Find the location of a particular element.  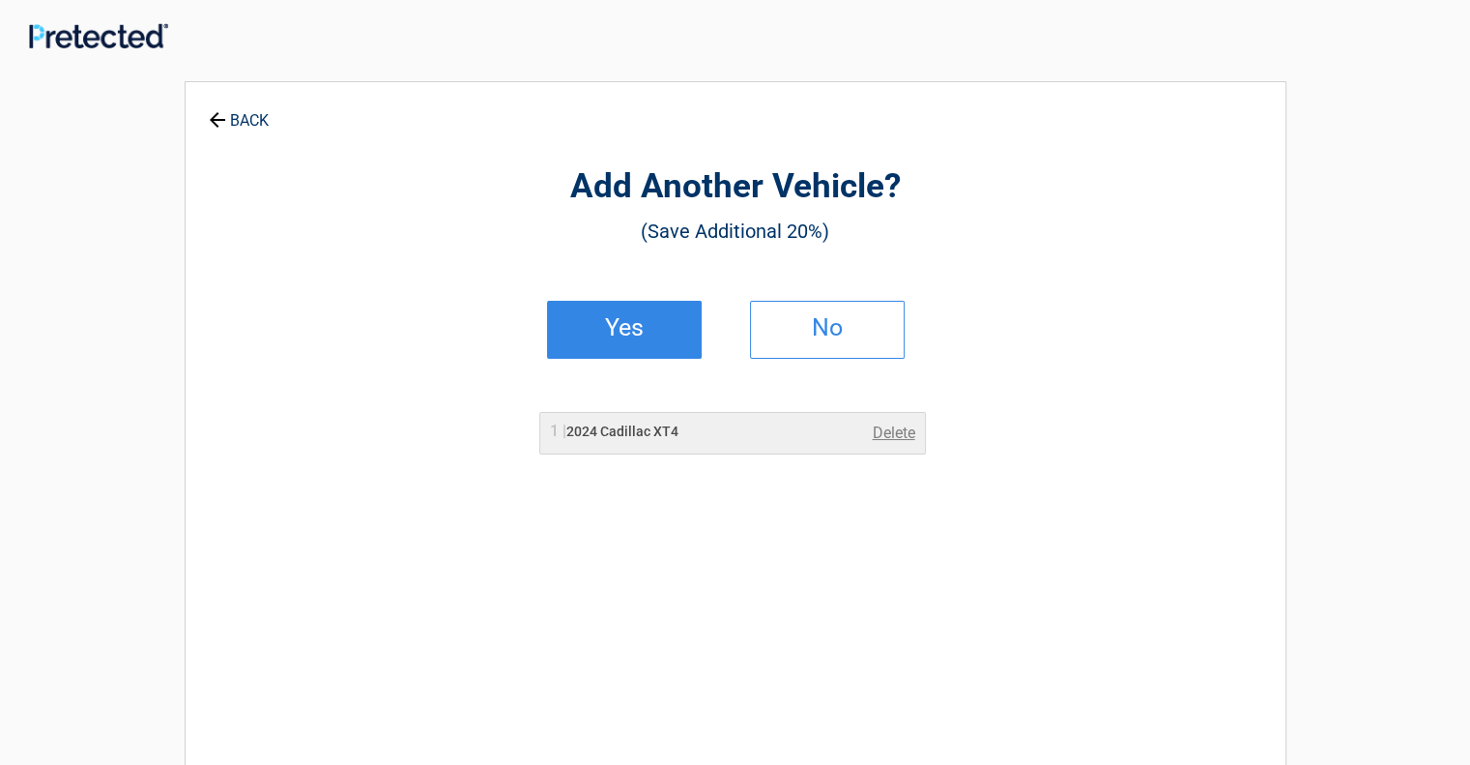

h2: Yes is located at coordinates (624, 328).